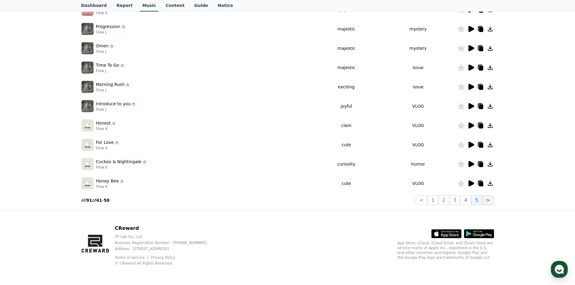 The image size is (575, 285). Describe the element at coordinates (108, 27) in the screenshot. I see `p: Progression` at that location.